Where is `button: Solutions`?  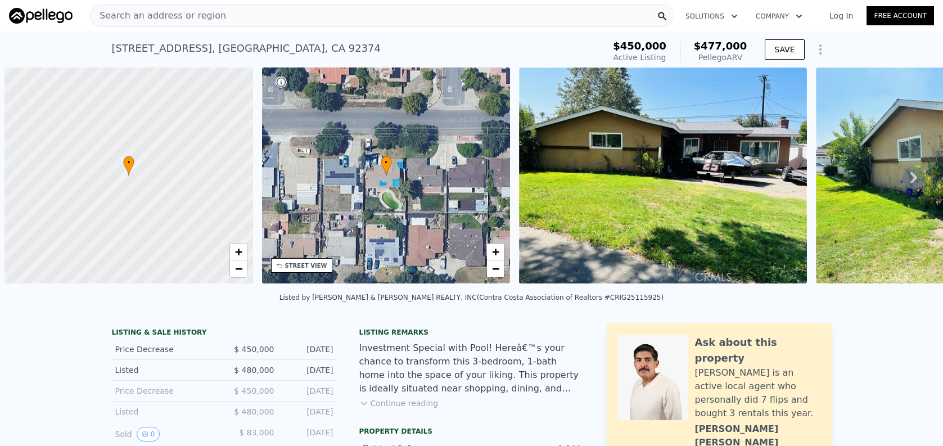
button: Solutions is located at coordinates (712, 16).